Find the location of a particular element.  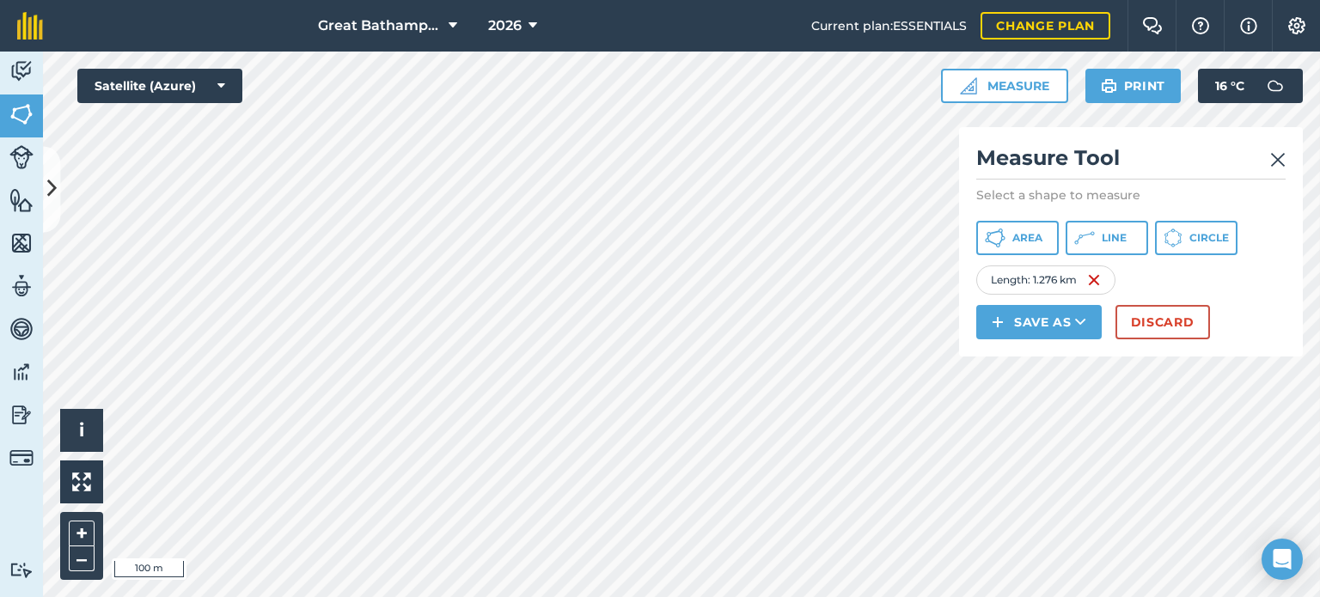

img: A cog icon is located at coordinates (1296, 26).